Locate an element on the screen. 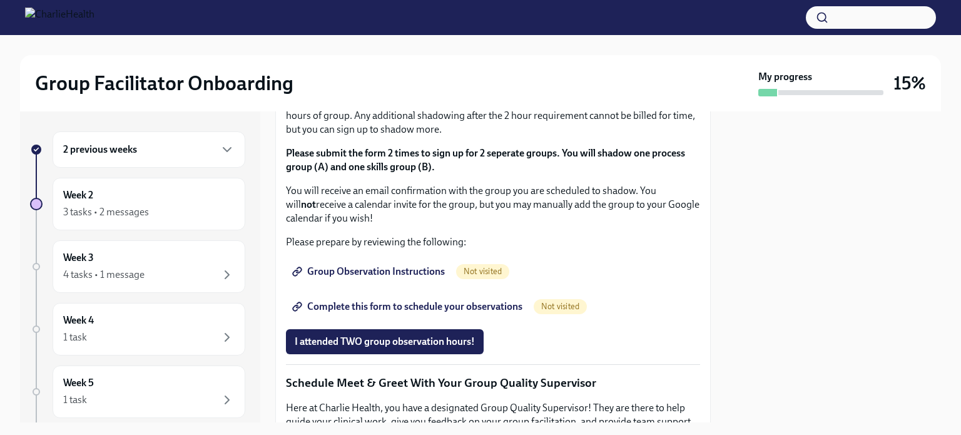 This screenshot has height=435, width=961. h6: 2 previous weeks is located at coordinates (100, 150).